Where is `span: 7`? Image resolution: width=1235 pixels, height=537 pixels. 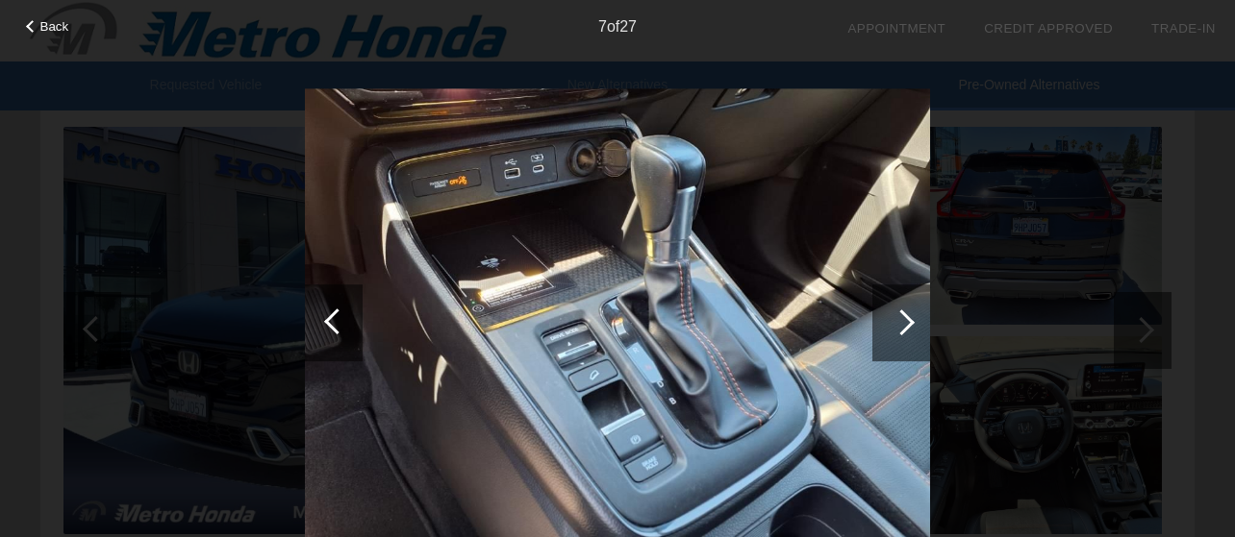
span: 7 is located at coordinates (602, 26).